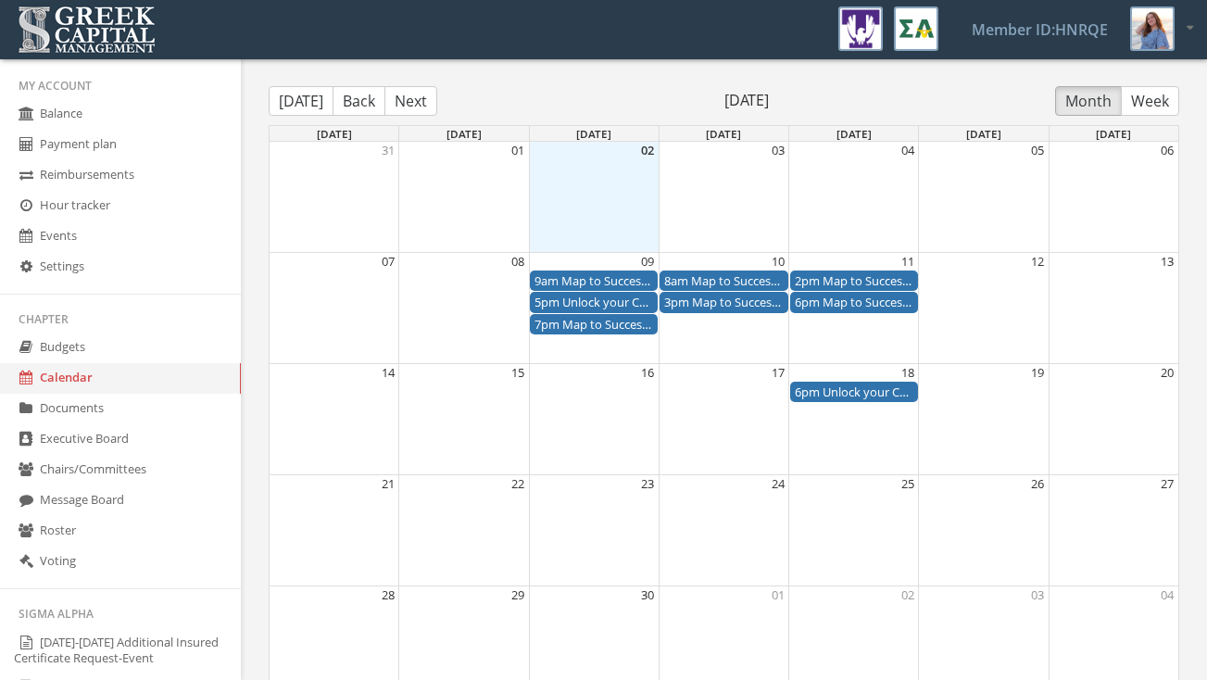 The height and width of the screenshot is (680, 1207). Describe the element at coordinates (410, 101) in the screenshot. I see `button: Next` at that location.